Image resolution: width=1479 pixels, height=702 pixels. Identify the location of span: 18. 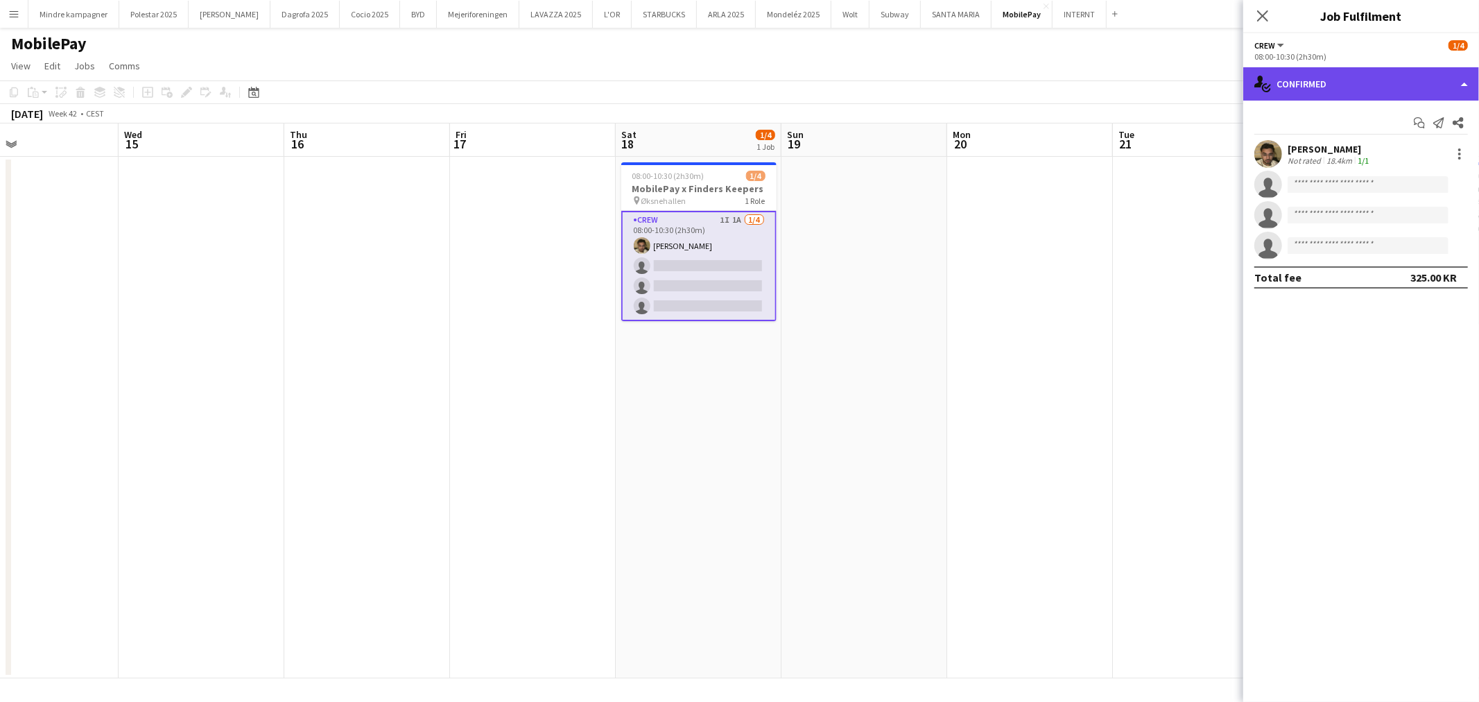
(628, 144).